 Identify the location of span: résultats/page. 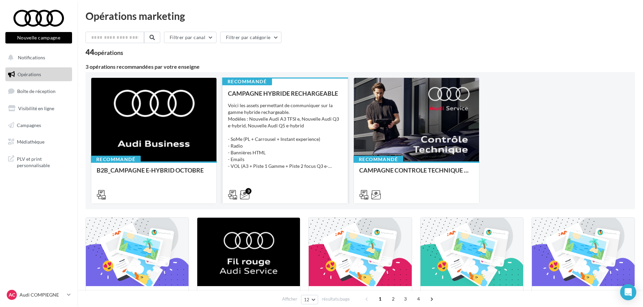
(336, 299).